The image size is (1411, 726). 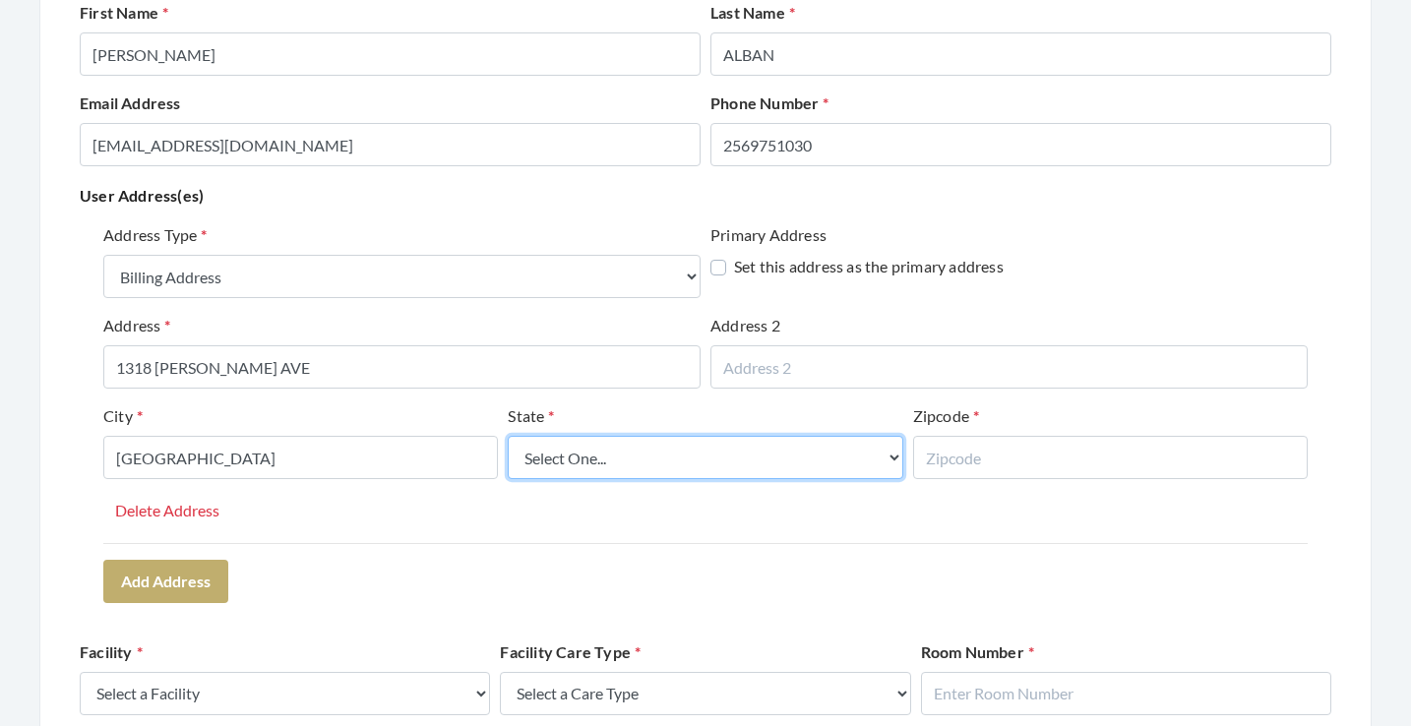 What do you see at coordinates (977, 652) in the screenshot?
I see `label: Room Number` at bounding box center [977, 652].